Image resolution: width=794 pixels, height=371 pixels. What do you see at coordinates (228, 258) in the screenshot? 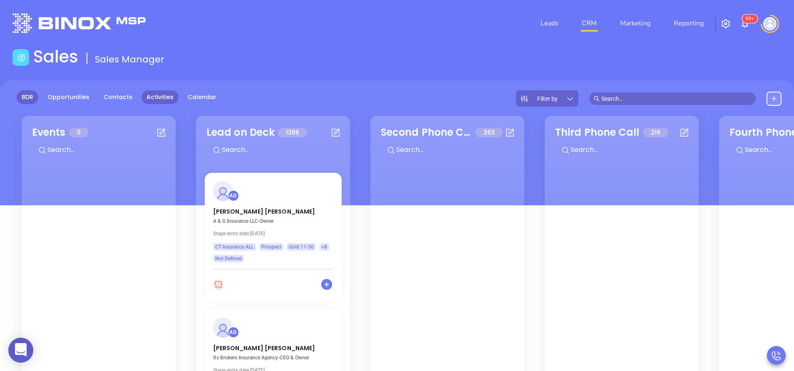
I see `span: Not Defined` at bounding box center [228, 258].